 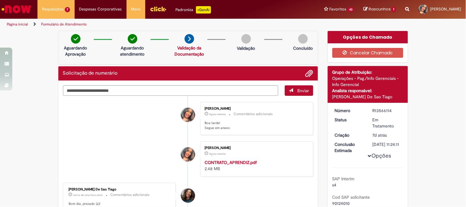 What do you see at coordinates (189, 51) in the screenshot?
I see `a: Validação da Documentação` at bounding box center [189, 51].